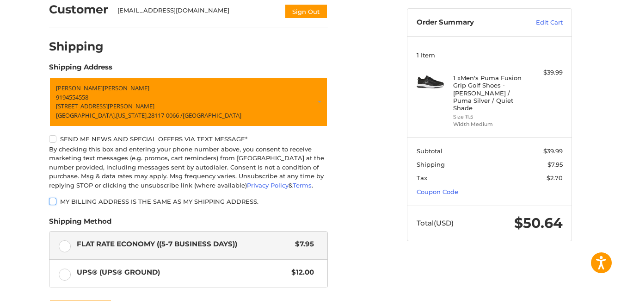 This screenshot has width=621, height=301. Describe the element at coordinates (553, 151) in the screenshot. I see `span: $39.99` at that location.